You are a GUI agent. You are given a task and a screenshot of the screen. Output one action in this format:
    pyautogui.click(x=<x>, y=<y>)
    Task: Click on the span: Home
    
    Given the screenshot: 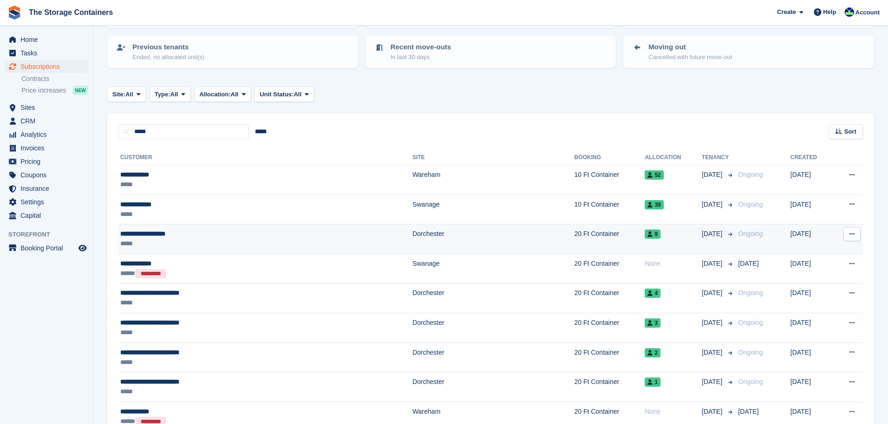 What is the action you would take?
    pyautogui.click(x=48, y=40)
    